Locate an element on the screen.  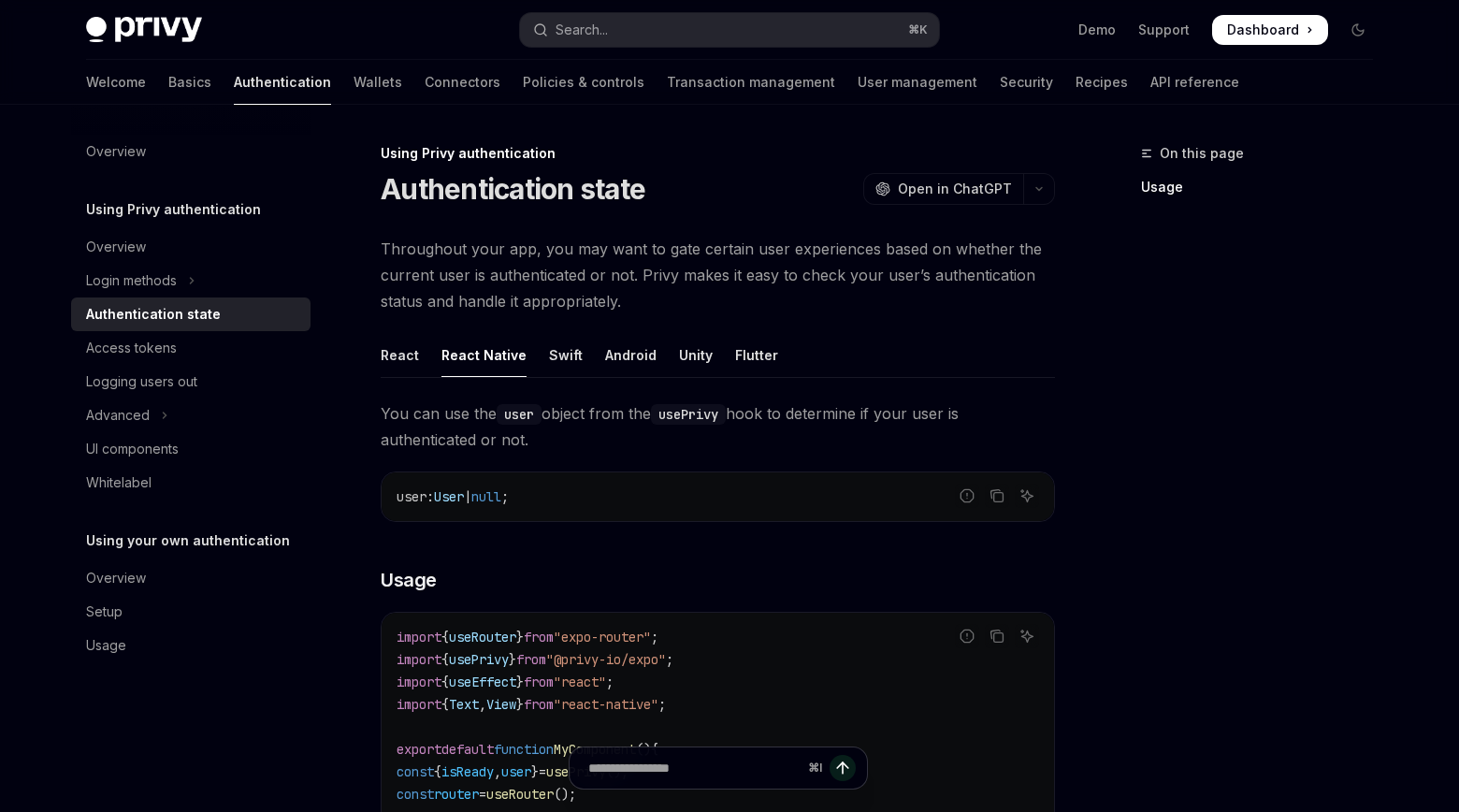
div: Authentication state is located at coordinates (153, 314).